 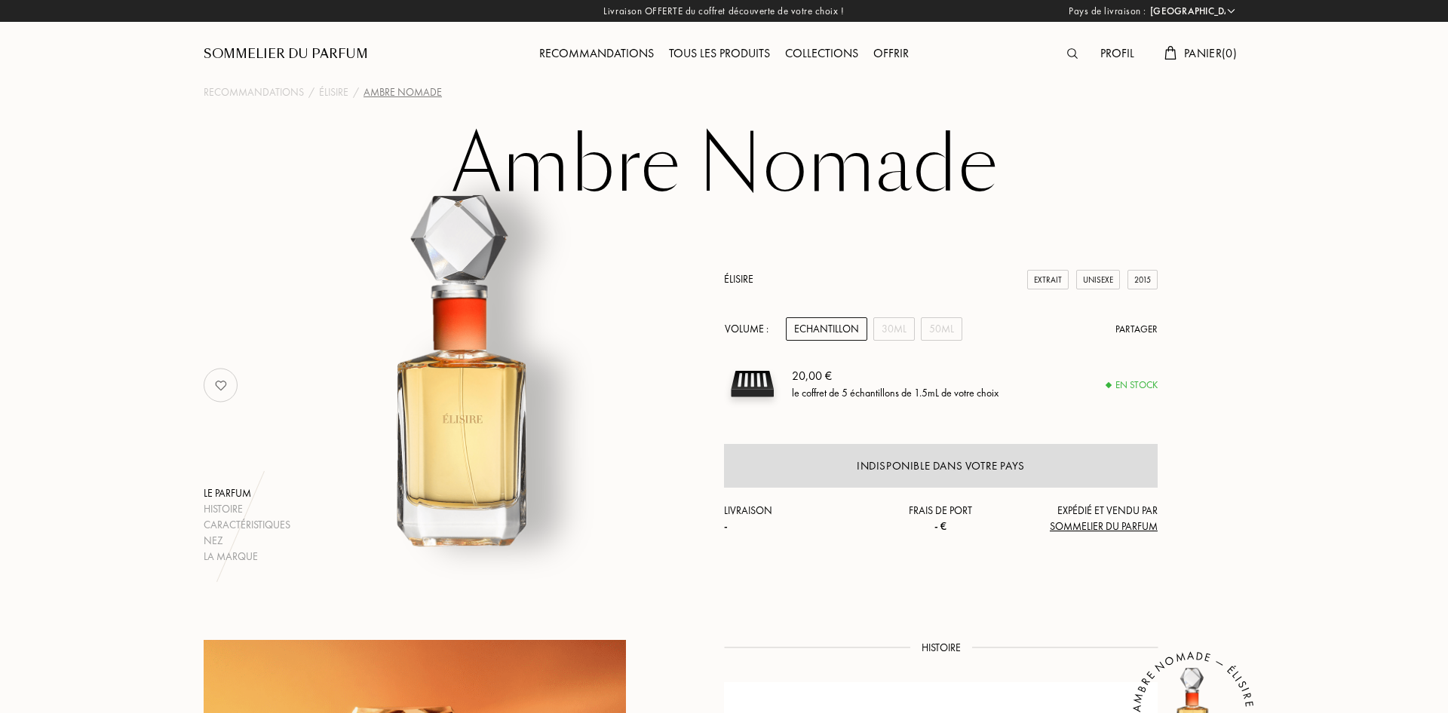 I want to click on a: Profil, so click(x=1117, y=53).